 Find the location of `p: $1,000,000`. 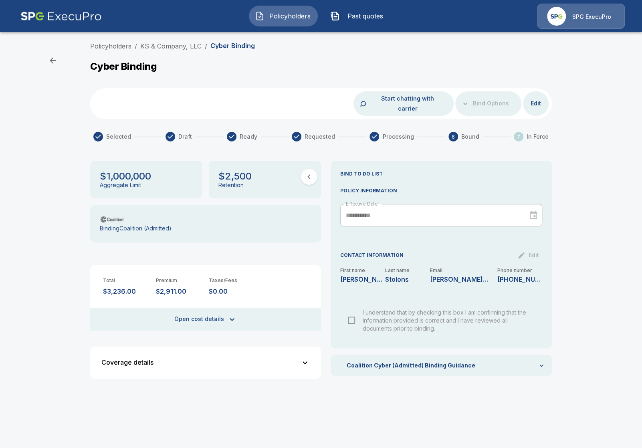

p: $1,000,000 is located at coordinates (125, 176).